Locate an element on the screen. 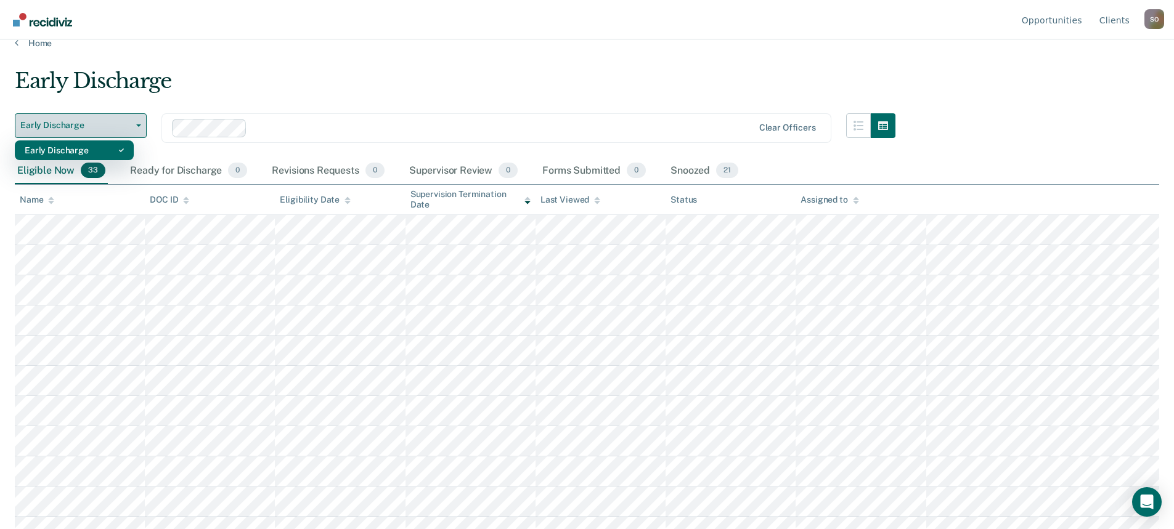 The height and width of the screenshot is (529, 1174). div: Assigned to is located at coordinates (829, 200).